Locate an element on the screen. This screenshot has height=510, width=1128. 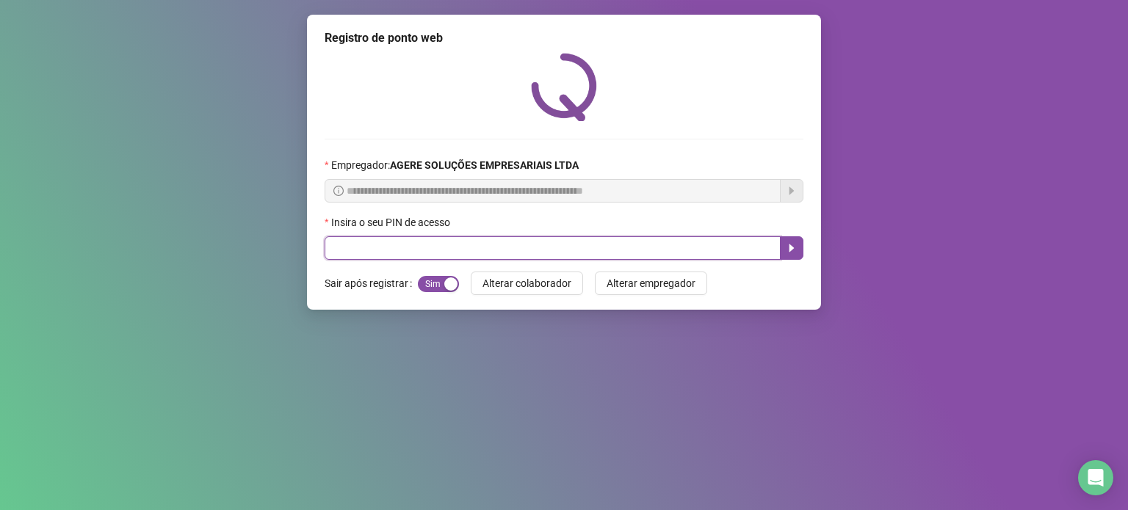
span: Alterar colaborador is located at coordinates (527, 284).